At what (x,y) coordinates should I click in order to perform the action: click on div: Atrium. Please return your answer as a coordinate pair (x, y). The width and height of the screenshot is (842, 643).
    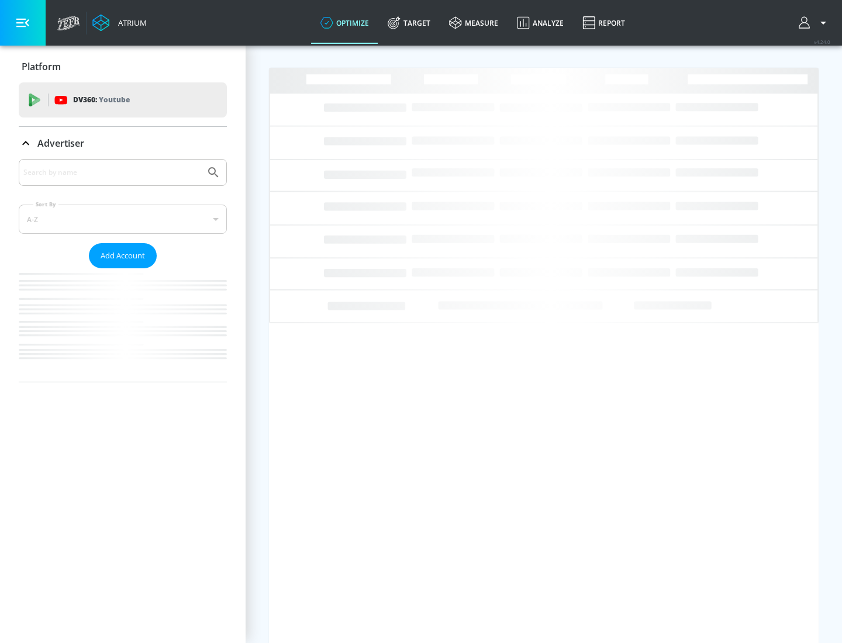
    Looking at the image, I should click on (130, 23).